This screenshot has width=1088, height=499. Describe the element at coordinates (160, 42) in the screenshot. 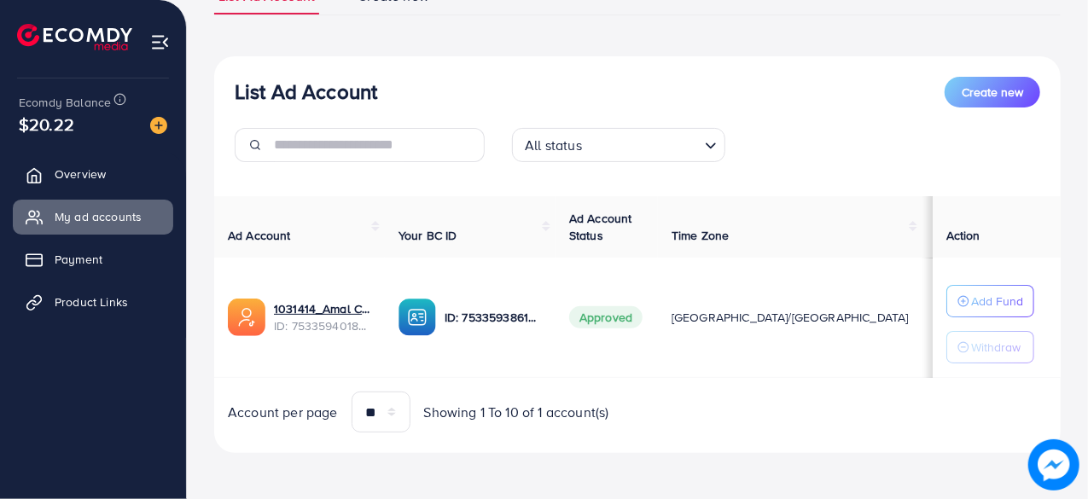

I see `img: menu` at that location.